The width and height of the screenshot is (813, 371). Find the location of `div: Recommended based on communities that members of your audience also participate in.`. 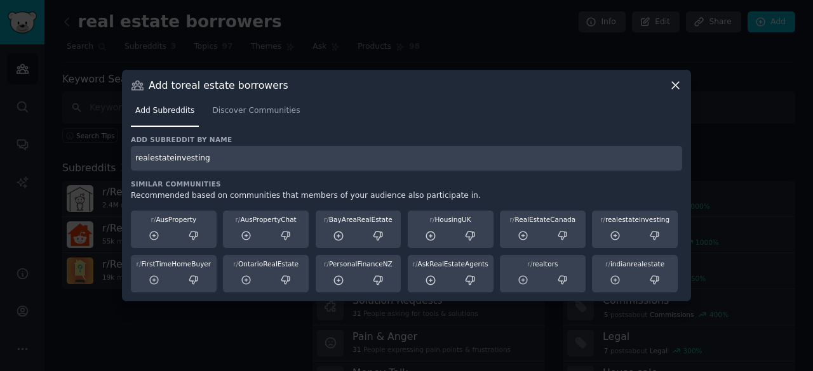

div: Recommended based on communities that members of your audience also participate in. is located at coordinates (406, 196).